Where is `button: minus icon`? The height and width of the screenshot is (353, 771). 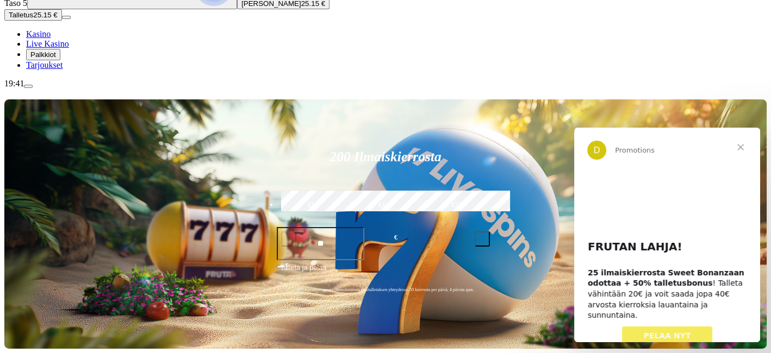
button: minus icon is located at coordinates (289, 239).